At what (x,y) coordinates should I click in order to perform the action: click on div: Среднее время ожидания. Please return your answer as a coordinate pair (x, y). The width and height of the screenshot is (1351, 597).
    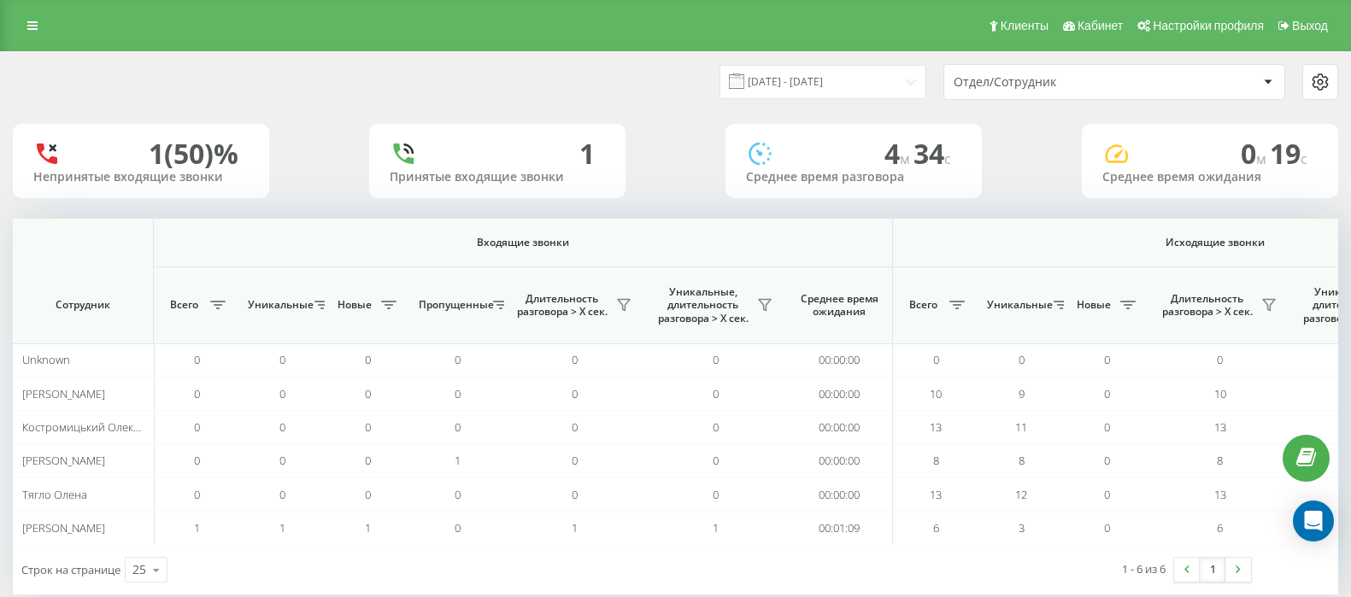
    Looking at the image, I should click on (1210, 177).